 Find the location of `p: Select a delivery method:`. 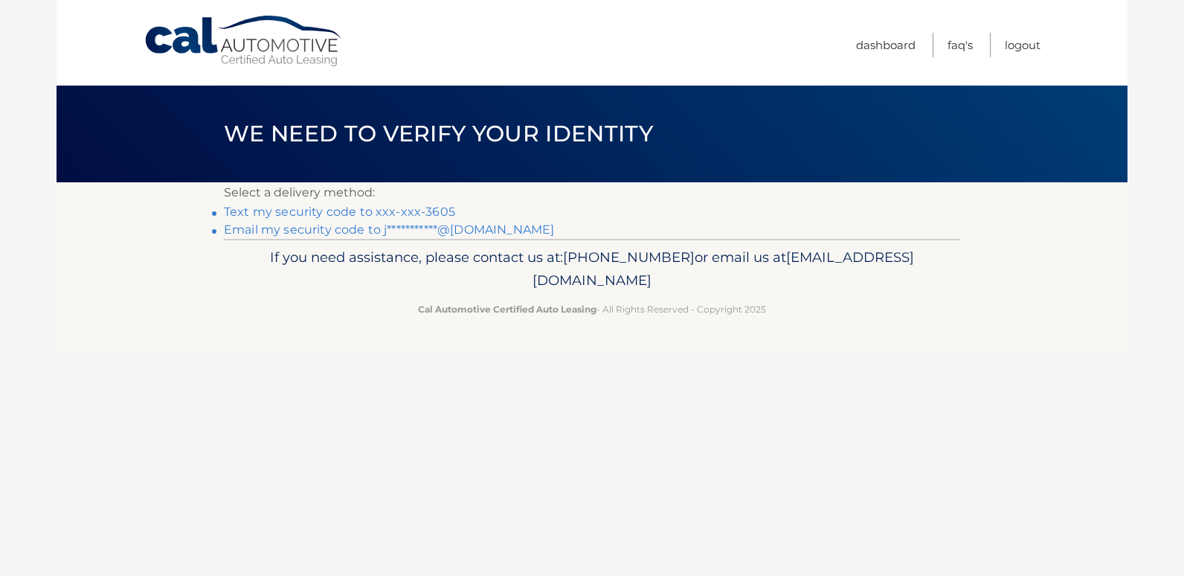

p: Select a delivery method: is located at coordinates (592, 193).